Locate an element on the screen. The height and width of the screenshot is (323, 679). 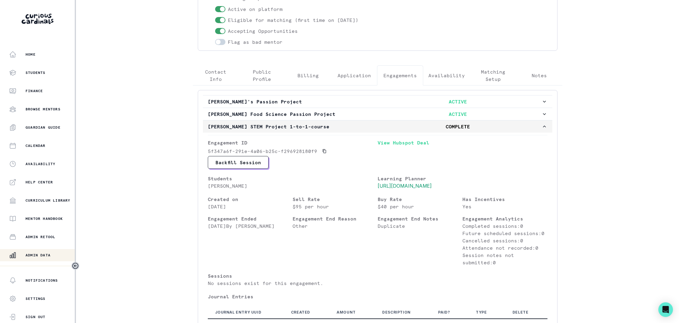
p: Home is located at coordinates (30, 54).